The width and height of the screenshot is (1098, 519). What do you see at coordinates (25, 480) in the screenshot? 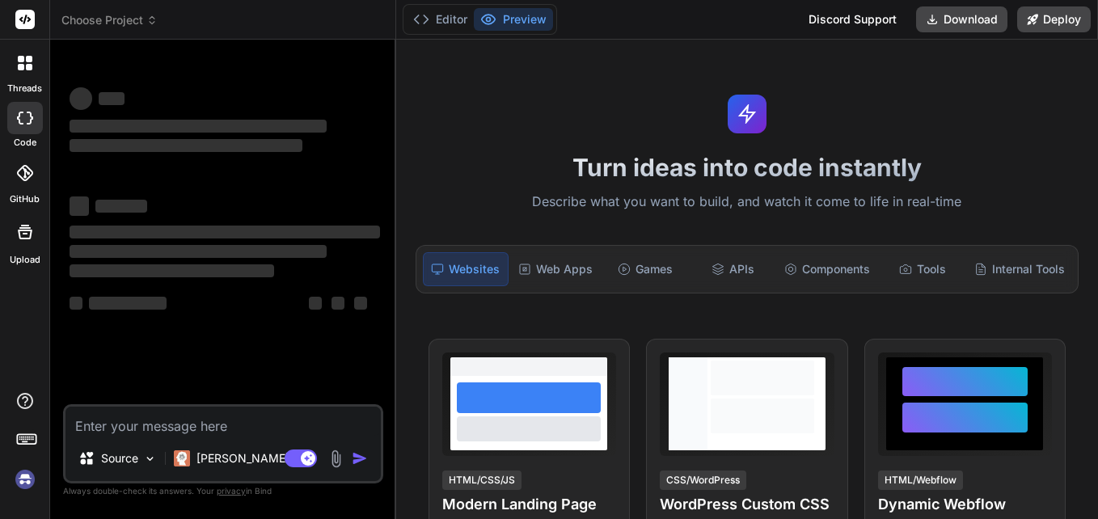
I see `img: signin` at bounding box center [25, 480].